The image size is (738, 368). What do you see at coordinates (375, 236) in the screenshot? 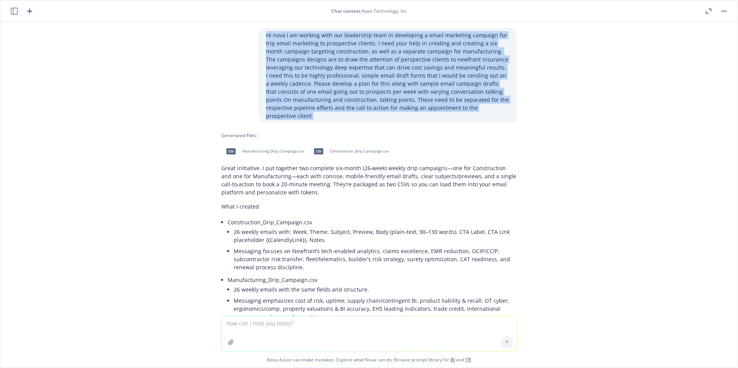
I see `li: 26 weekly emails with: Week, Theme, Subject, Preview, Body (plain-text, 90–130 words), CTA Label,...` at bounding box center [375, 236].